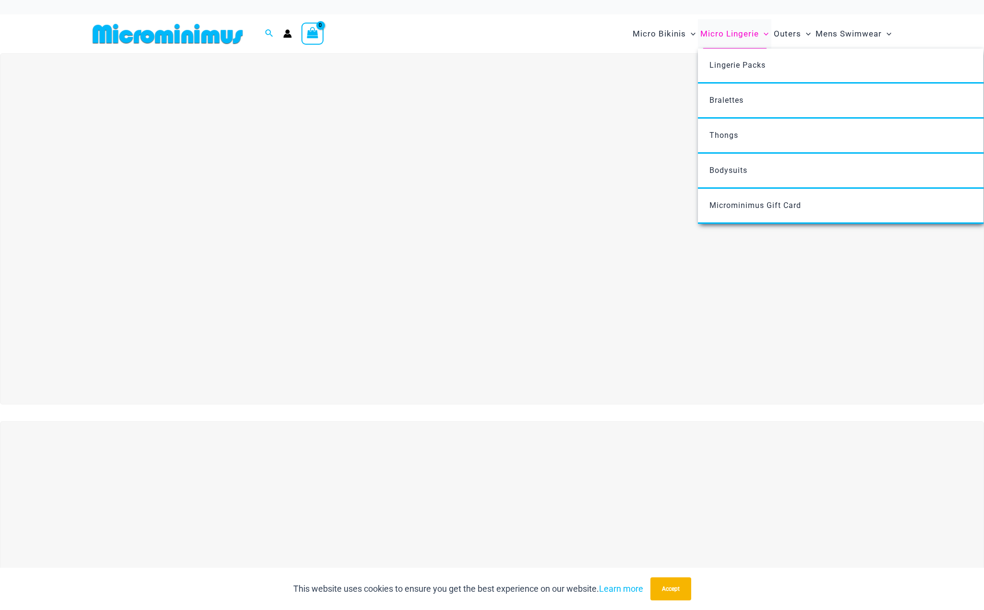  What do you see at coordinates (840, 66) in the screenshot?
I see `a: Lingerie Packs` at bounding box center [840, 66].